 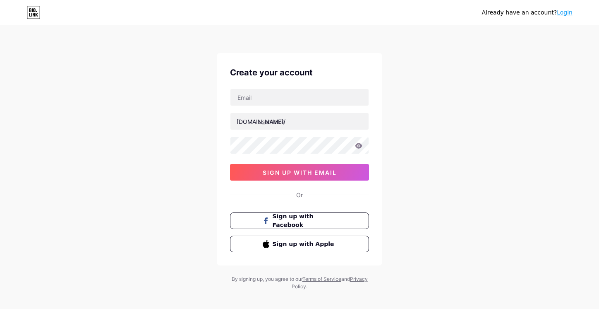 I want to click on div: By signing up, you agree to our and ., so click(x=300, y=283).